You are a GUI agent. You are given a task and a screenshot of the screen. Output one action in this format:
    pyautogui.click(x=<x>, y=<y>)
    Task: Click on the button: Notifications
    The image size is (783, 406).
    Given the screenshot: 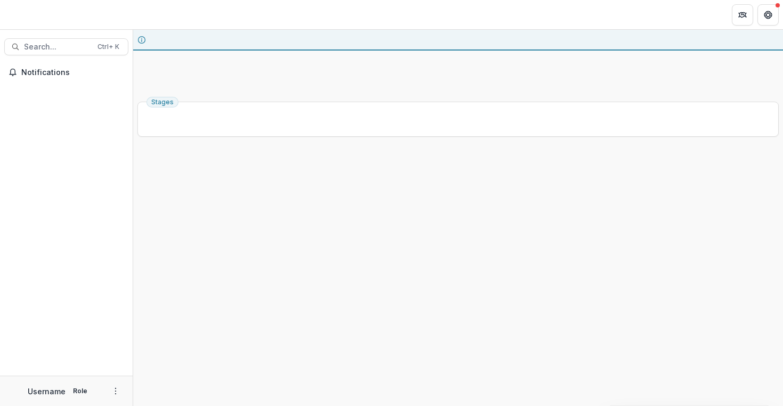 What is the action you would take?
    pyautogui.click(x=66, y=72)
    